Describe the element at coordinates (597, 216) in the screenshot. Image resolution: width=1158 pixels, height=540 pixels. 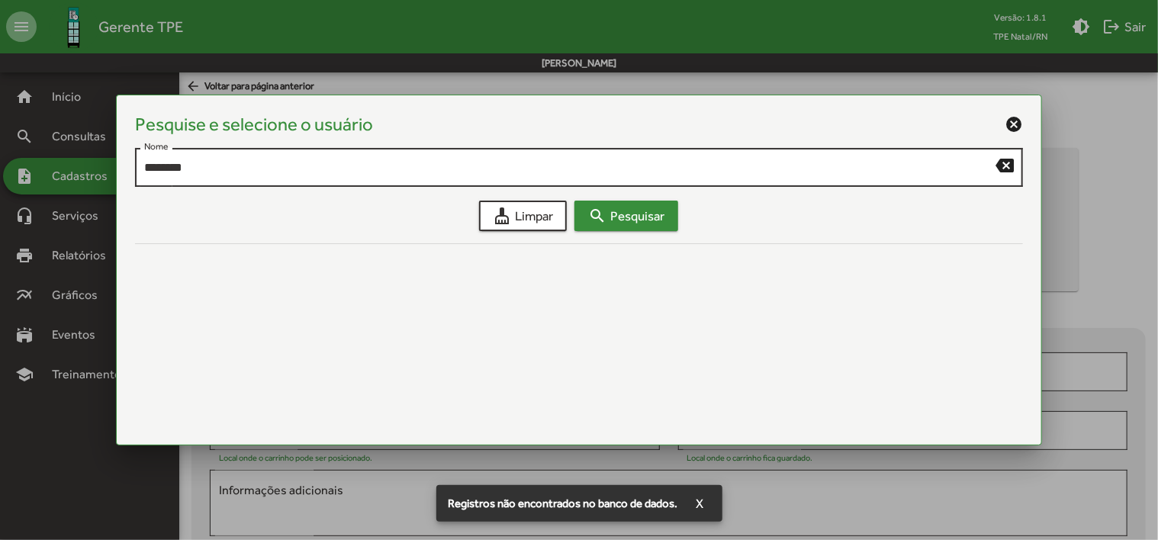
I see `mat-icon: search` at that location.